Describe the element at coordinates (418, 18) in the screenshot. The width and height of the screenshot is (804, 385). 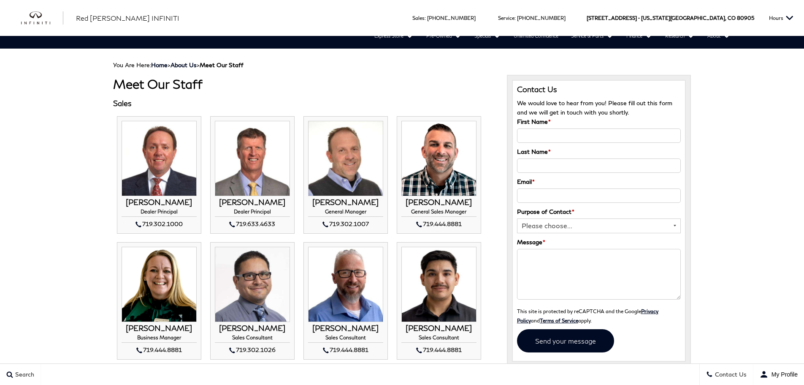
I see `span: Sales` at that location.